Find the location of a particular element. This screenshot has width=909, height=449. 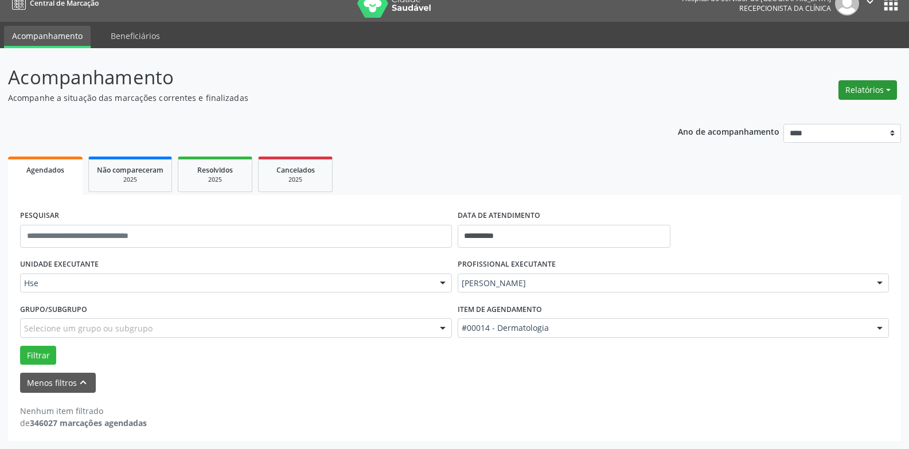

p: Ano de acompanhamento is located at coordinates (729, 131).